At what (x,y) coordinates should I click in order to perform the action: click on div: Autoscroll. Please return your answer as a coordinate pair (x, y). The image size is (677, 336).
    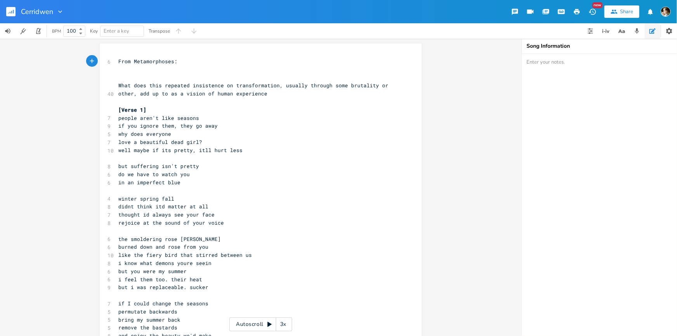
    Looking at the image, I should click on (261, 324).